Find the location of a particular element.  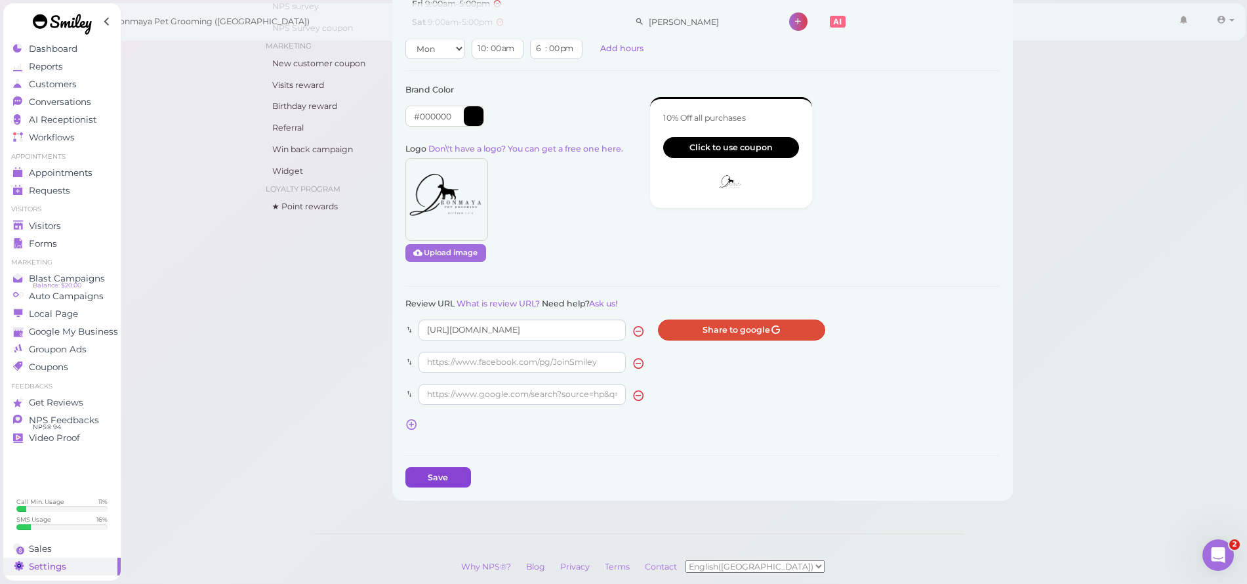

a: Why NPS®? is located at coordinates (486, 566).